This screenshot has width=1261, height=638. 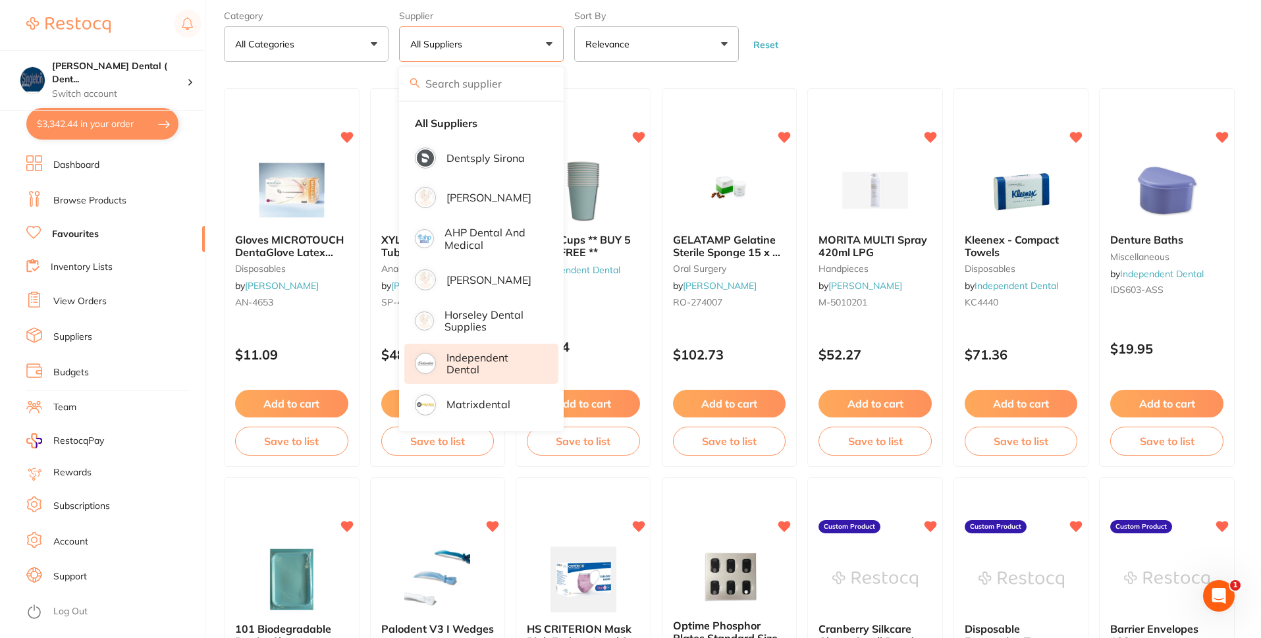 I want to click on p: All Suppliers, so click(x=439, y=44).